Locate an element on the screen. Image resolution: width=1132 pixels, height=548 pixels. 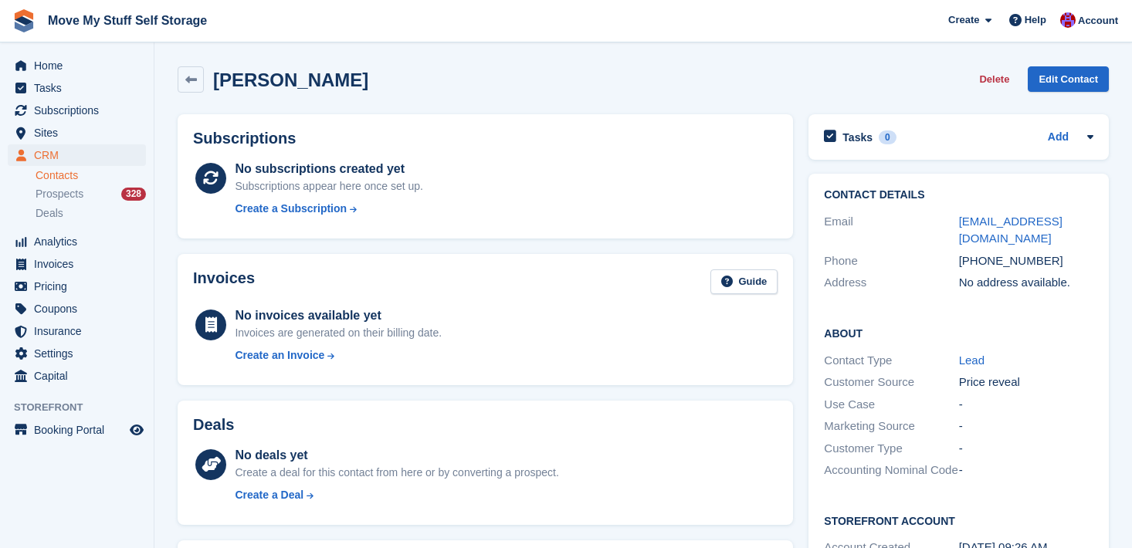
span: Capital is located at coordinates (80, 376).